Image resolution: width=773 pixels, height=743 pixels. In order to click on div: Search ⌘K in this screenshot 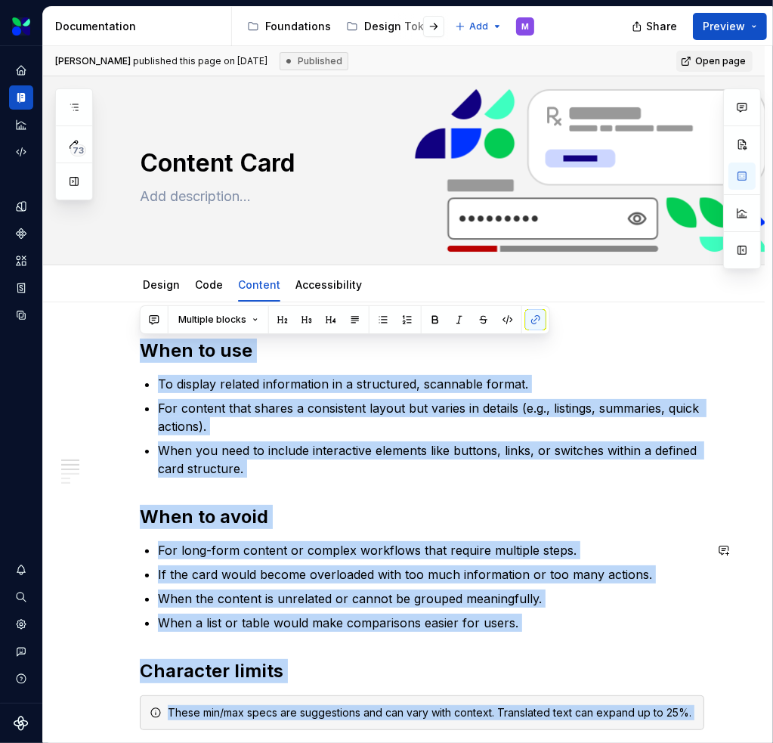, I will do `click(21, 597)`.